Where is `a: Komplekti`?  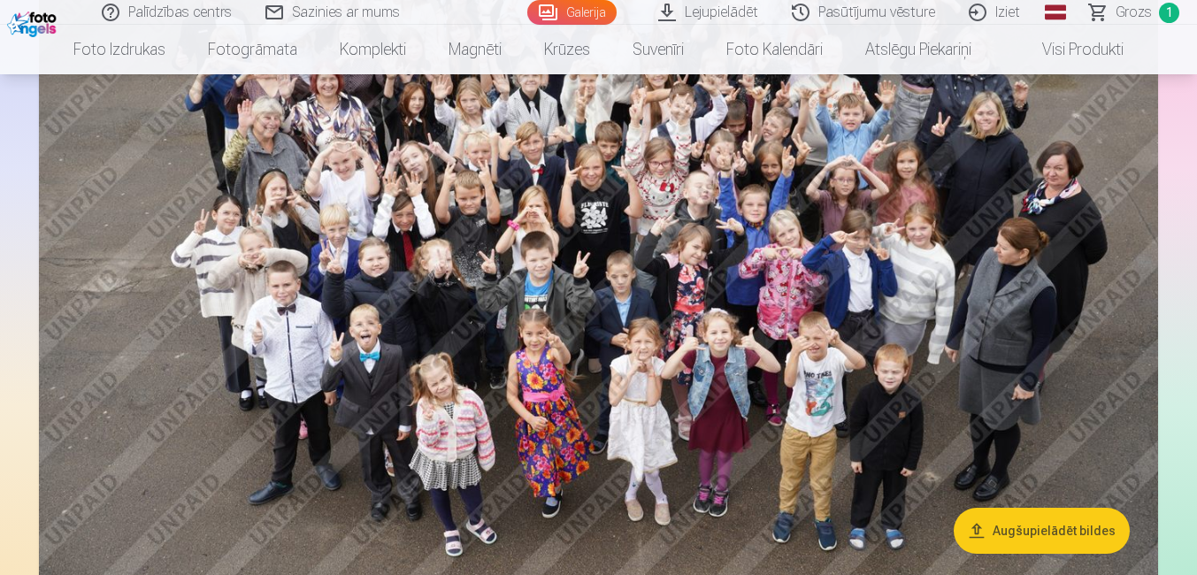 a: Komplekti is located at coordinates (373, 50).